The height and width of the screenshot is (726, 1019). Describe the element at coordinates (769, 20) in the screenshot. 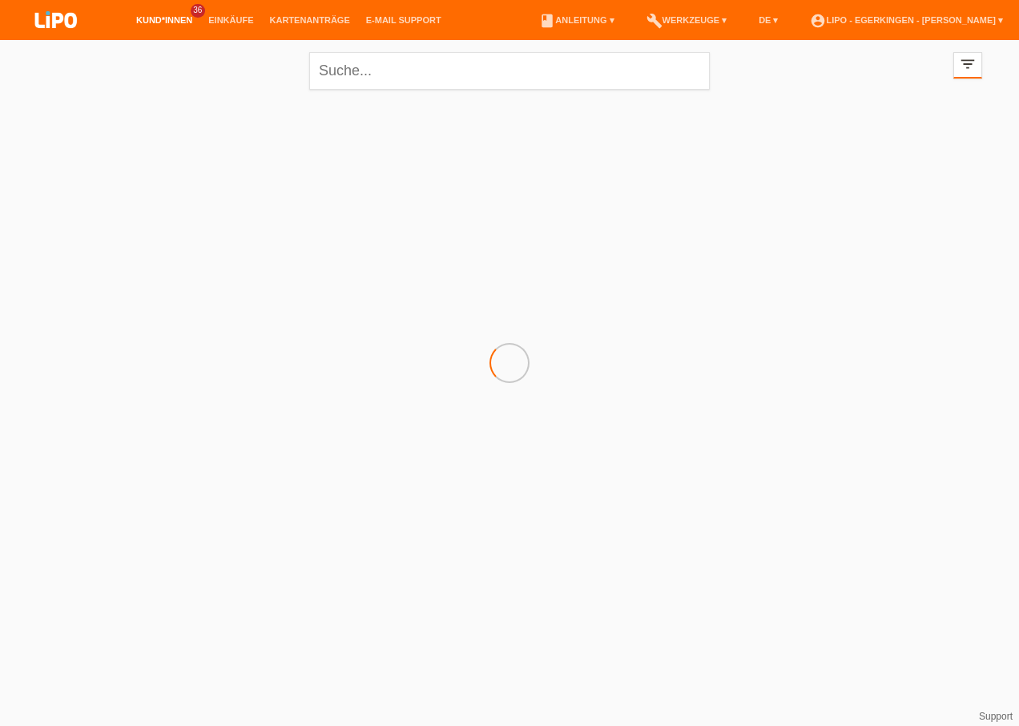

I see `a: DE ▾` at that location.